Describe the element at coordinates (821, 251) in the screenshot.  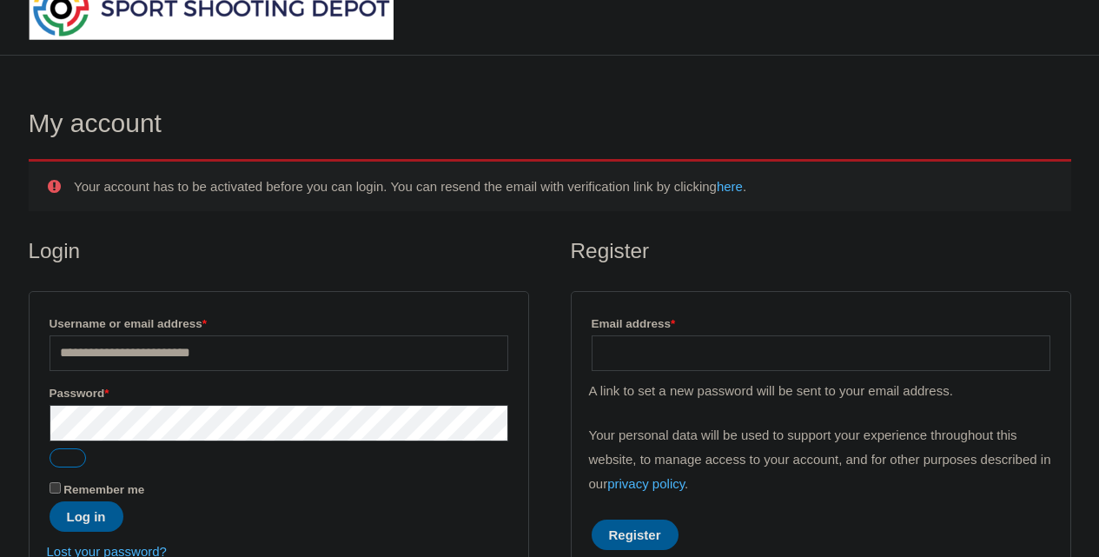
I see `h2: Register` at that location.